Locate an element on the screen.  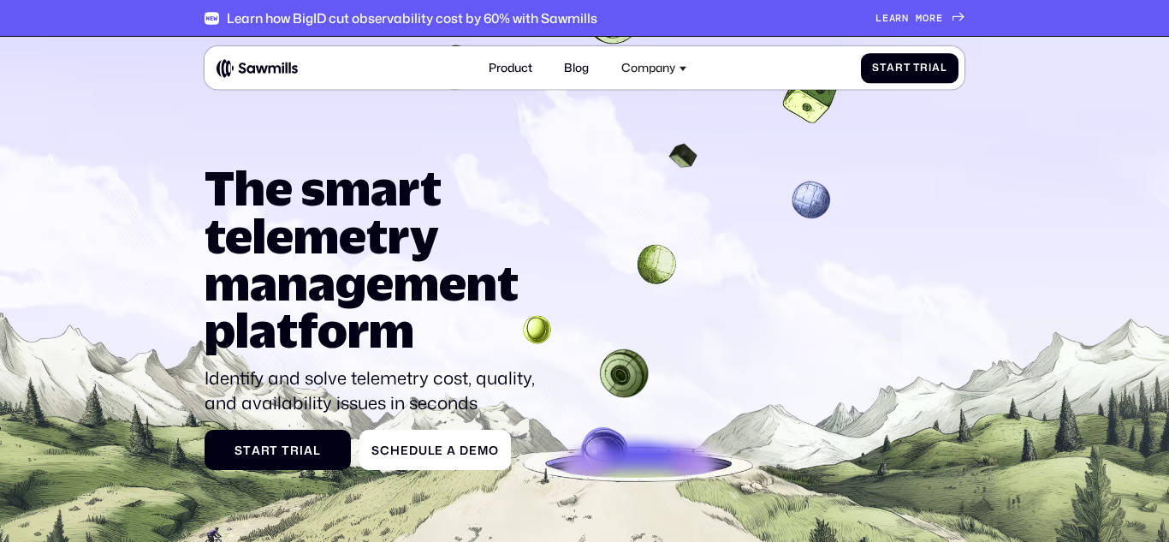
span: c is located at coordinates (385, 450).